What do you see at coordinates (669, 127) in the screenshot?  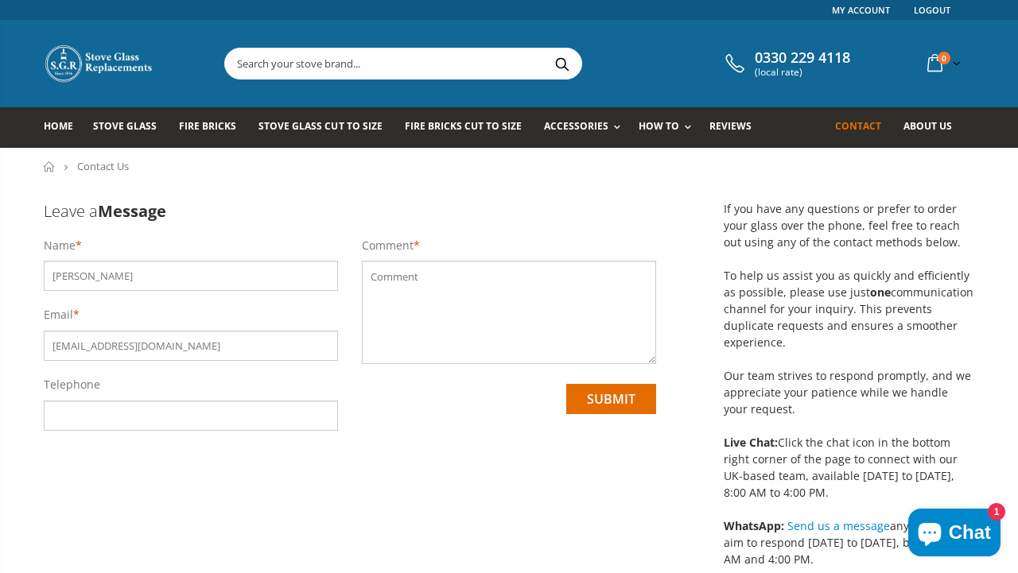 I see `a: How To` at bounding box center [669, 127].